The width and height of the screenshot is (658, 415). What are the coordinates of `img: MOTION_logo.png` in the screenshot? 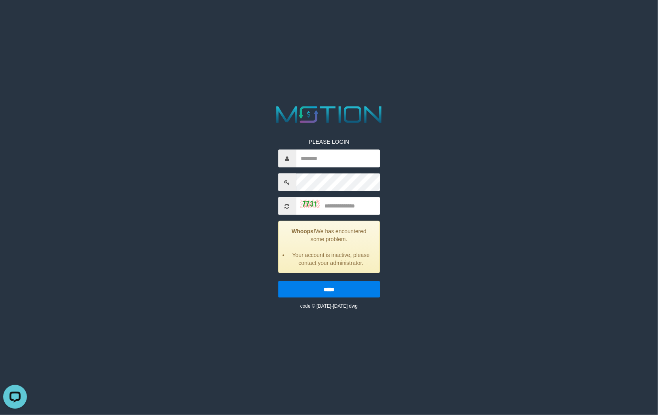 It's located at (329, 114).